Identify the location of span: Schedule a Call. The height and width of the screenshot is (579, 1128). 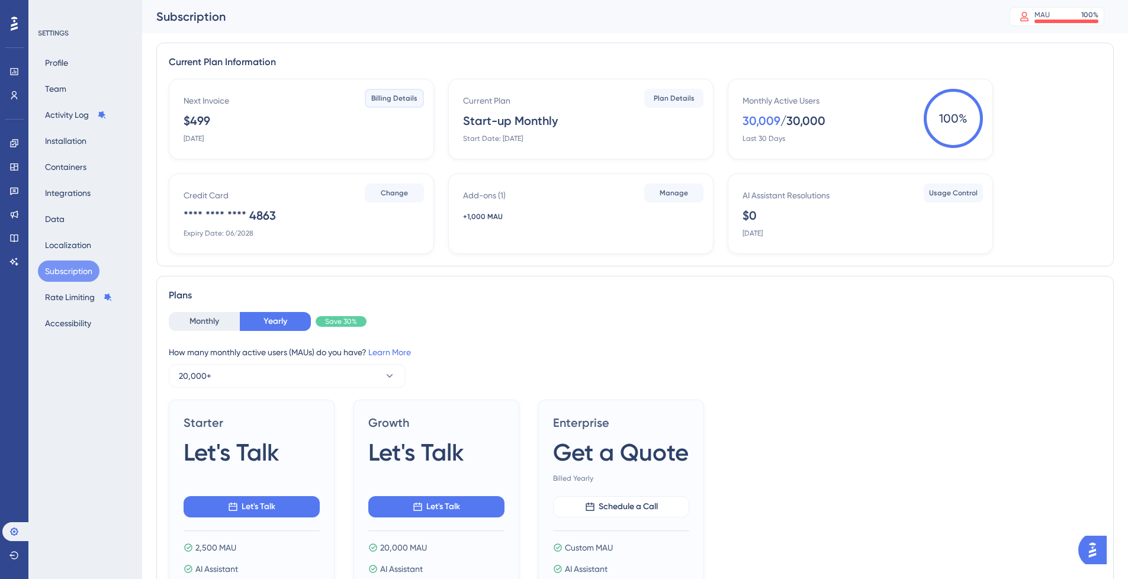
(628, 507).